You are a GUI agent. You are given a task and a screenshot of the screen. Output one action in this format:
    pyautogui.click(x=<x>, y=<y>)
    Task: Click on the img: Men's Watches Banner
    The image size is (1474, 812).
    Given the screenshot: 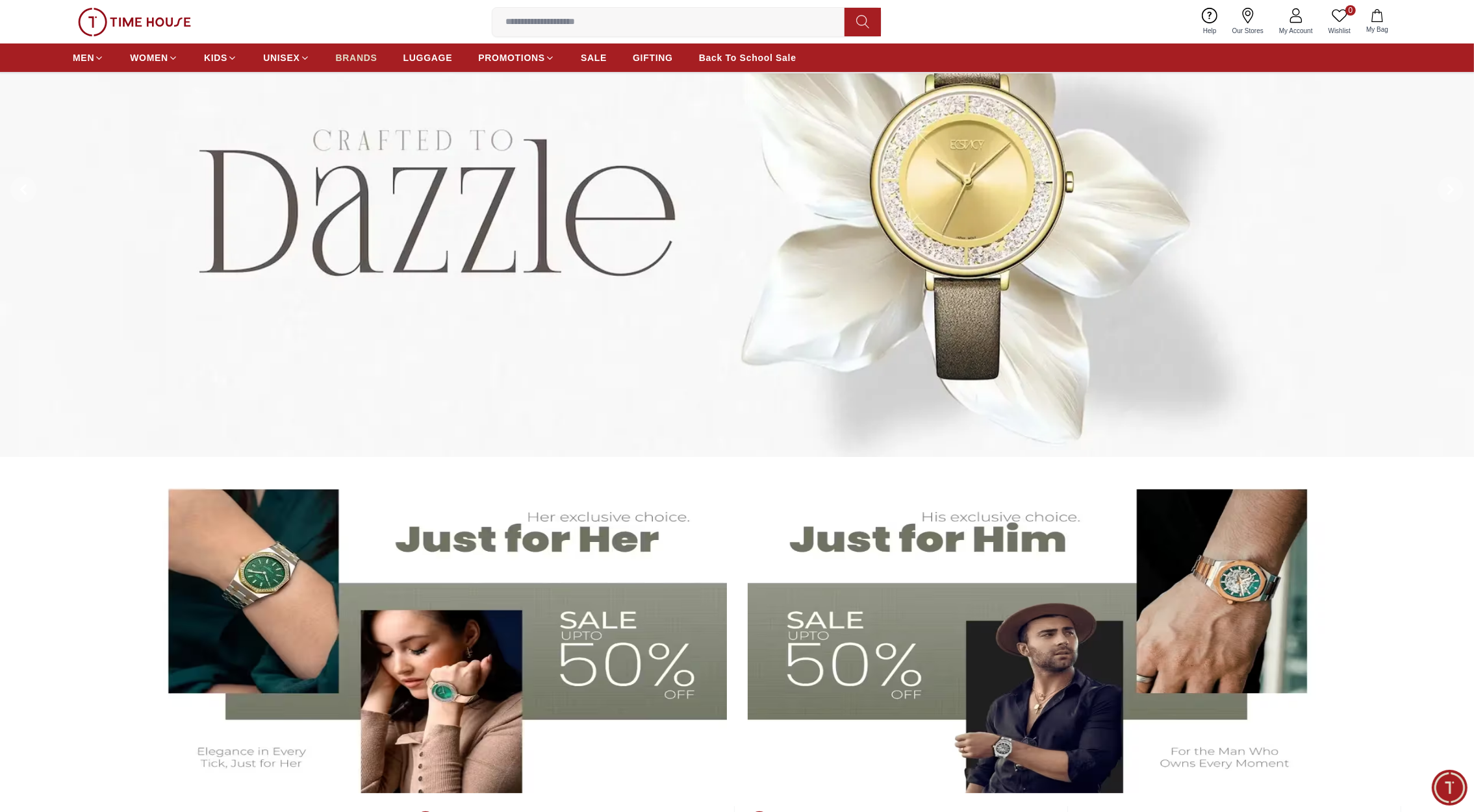 What is the action you would take?
    pyautogui.click(x=1038, y=632)
    